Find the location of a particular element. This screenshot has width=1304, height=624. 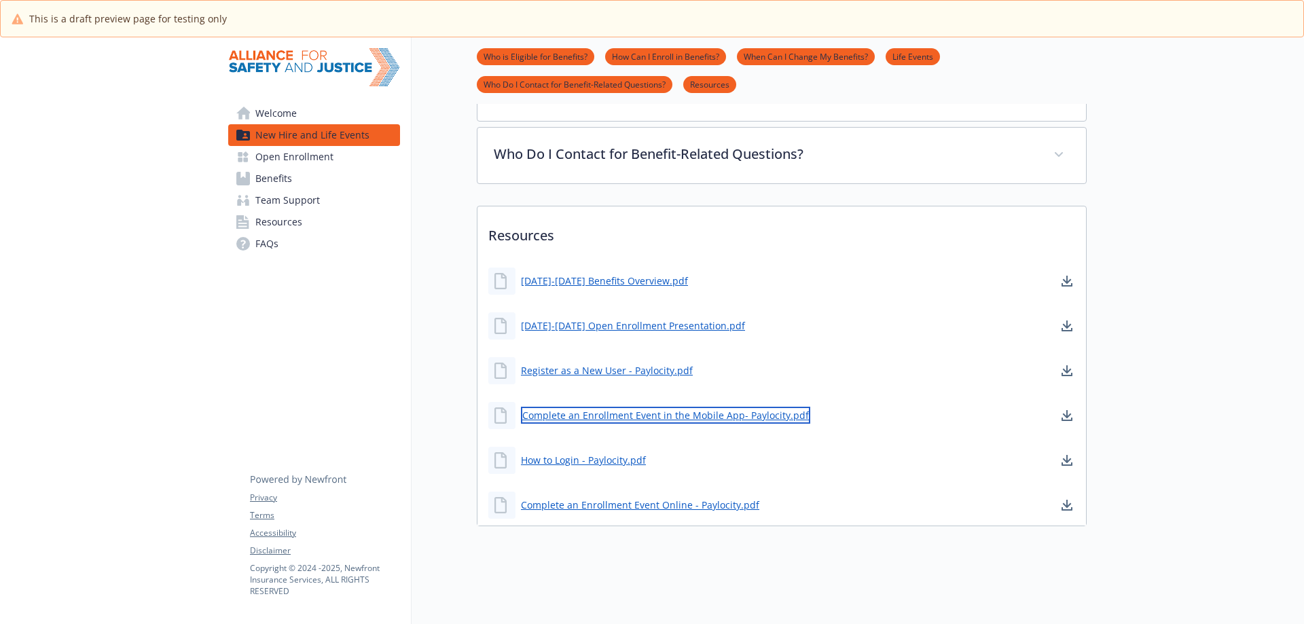

a: How to Login - Paylocity.pdf is located at coordinates (583, 460).